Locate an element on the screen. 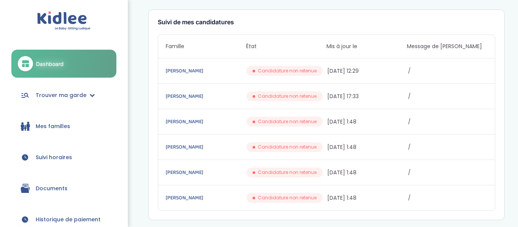 Image resolution: width=518 pixels, height=227 pixels. a: Mes familles is located at coordinates (64, 126).